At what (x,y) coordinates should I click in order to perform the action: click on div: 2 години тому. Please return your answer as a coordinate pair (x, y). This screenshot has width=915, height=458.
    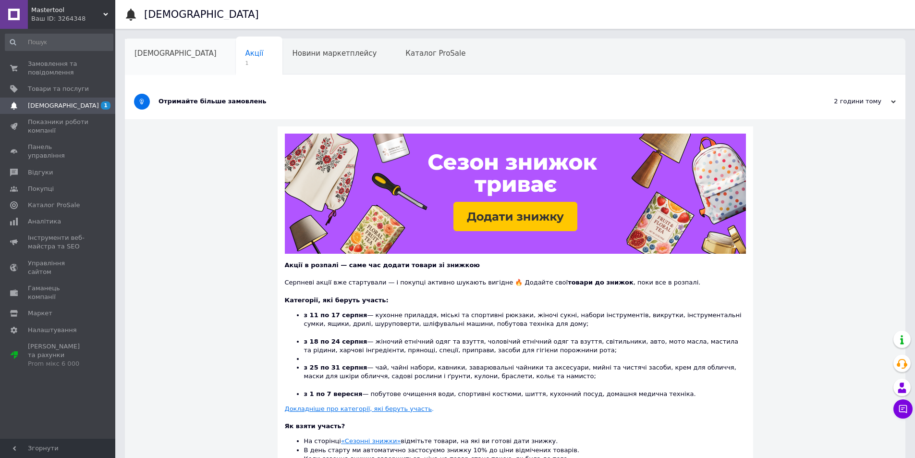
    Looking at the image, I should click on (848, 101).